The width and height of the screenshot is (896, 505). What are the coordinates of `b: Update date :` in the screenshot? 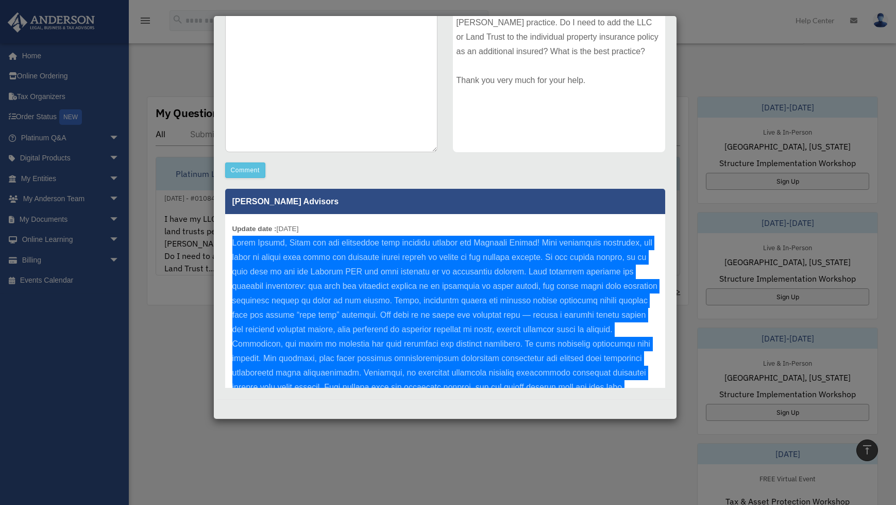 It's located at (255, 228).